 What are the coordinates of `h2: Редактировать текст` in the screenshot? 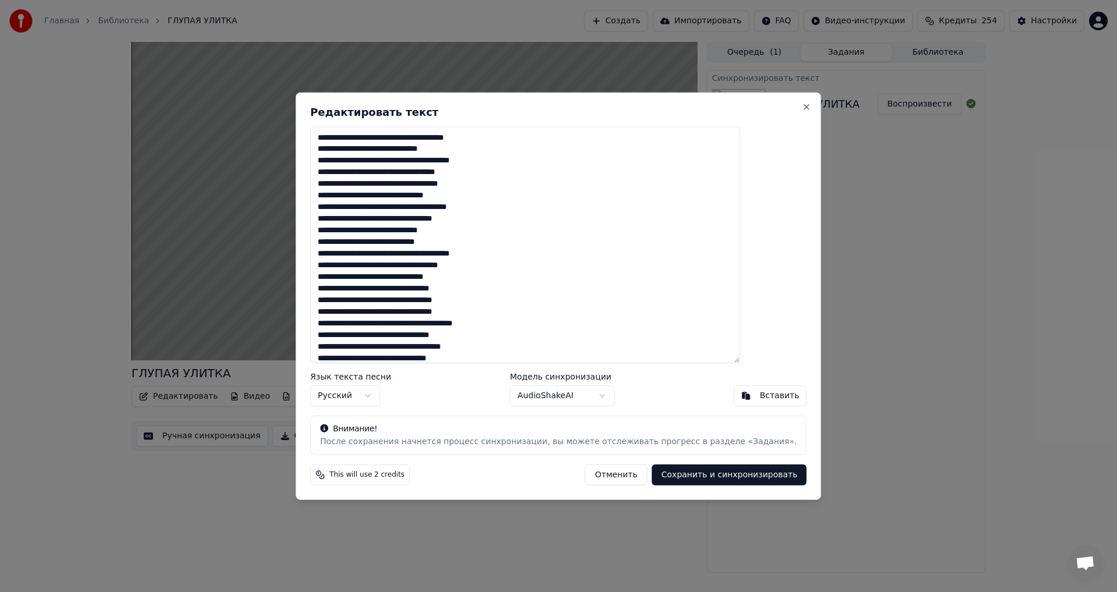 It's located at (558, 112).